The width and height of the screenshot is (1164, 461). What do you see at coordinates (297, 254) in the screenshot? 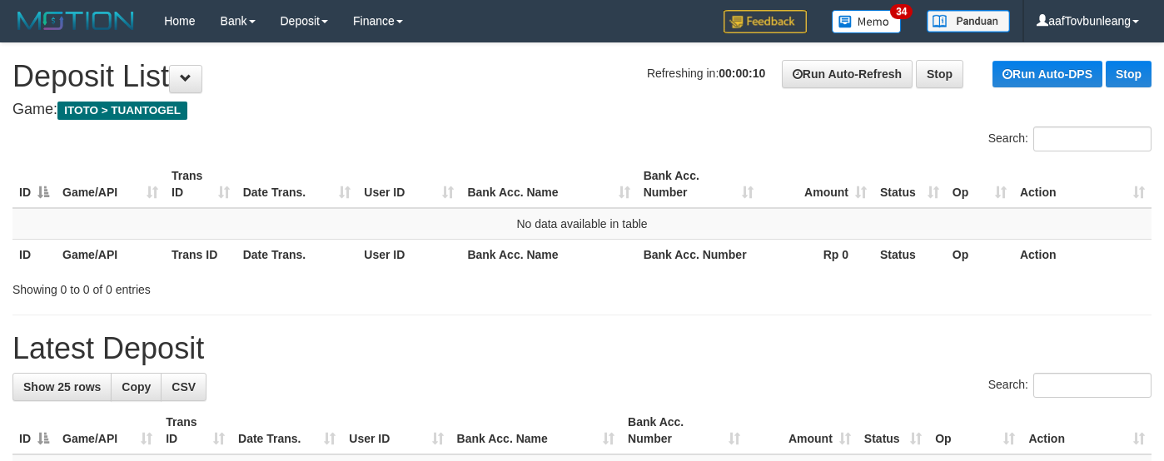
I see `th: Date Trans.` at bounding box center [297, 254].